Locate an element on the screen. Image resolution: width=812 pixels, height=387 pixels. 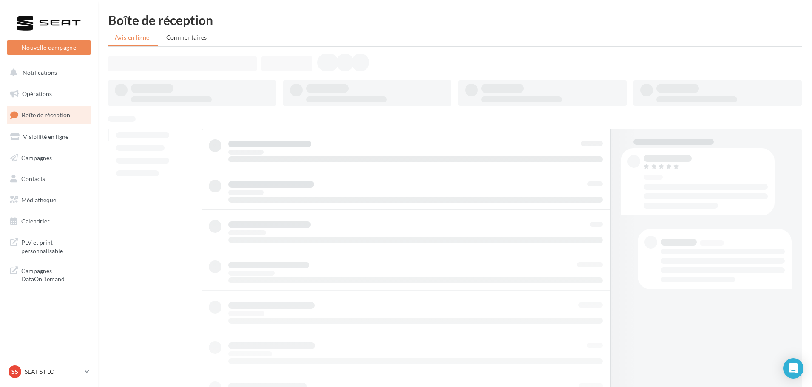
button: Nouvelle campagne is located at coordinates (49, 48).